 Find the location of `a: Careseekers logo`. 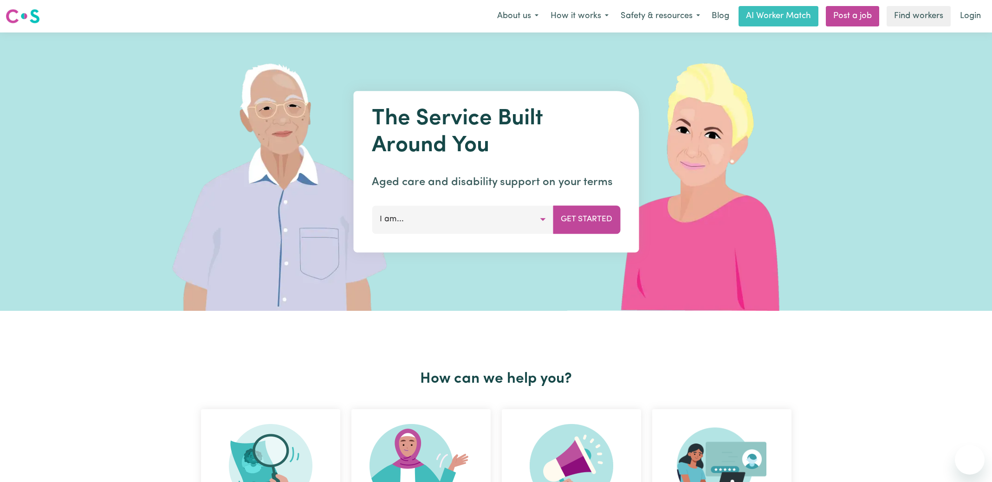

a: Careseekers logo is located at coordinates (23, 16).